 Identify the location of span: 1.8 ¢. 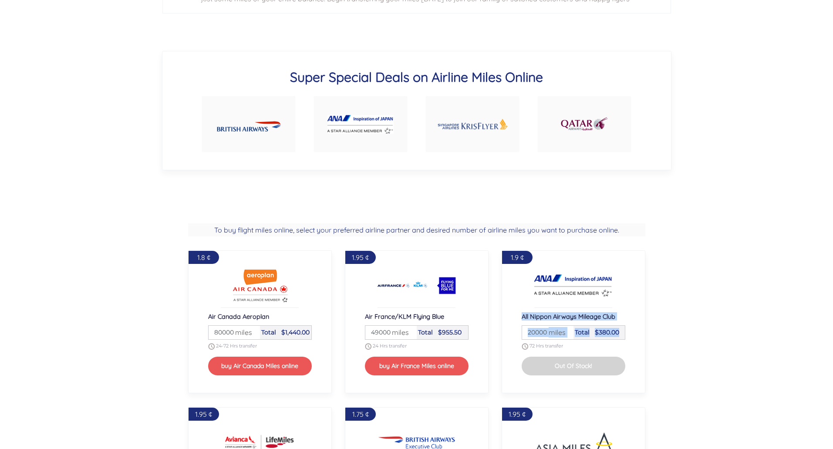
(204, 257).